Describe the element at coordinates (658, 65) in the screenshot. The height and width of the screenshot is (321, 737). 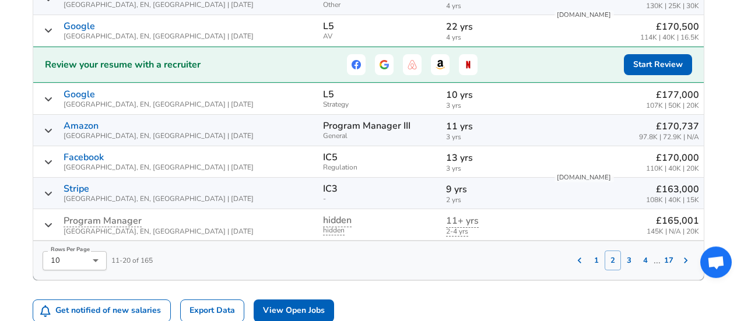
I see `span: Start Review` at that location.